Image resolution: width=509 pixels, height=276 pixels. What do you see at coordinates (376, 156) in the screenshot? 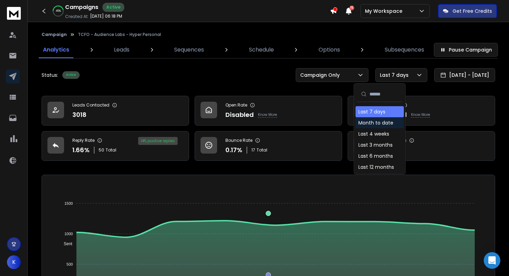
I see `div: Last 6 months` at bounding box center [376, 156].